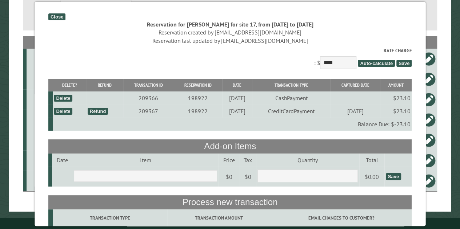 This screenshot has height=229, width=460. What do you see at coordinates (230, 51) in the screenshot?
I see `label: Rate Charge` at bounding box center [230, 51].